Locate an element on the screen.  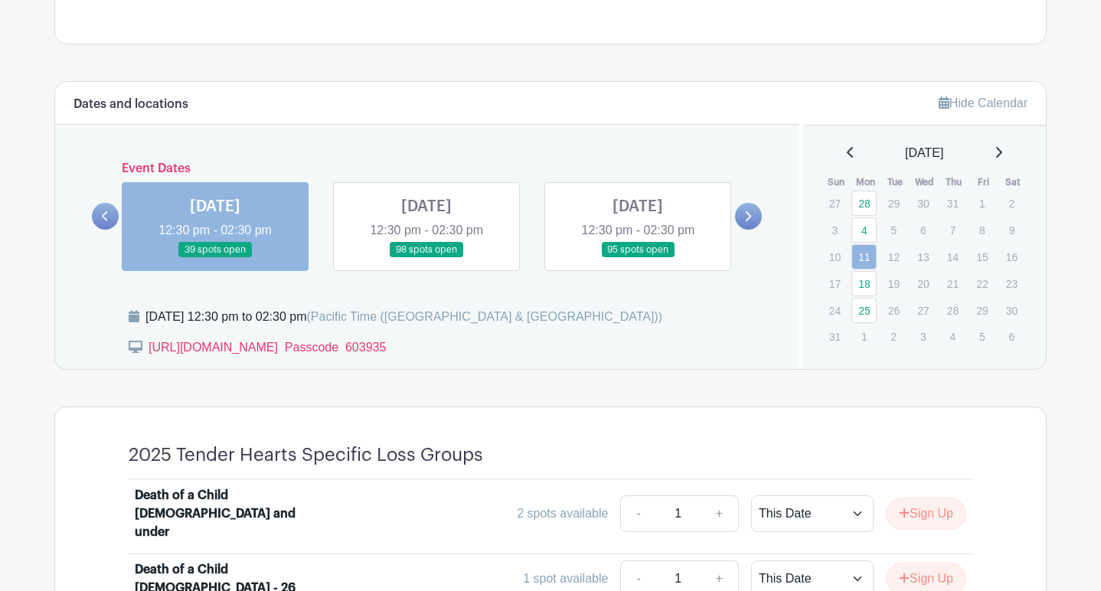
p: 13 is located at coordinates (922, 256).